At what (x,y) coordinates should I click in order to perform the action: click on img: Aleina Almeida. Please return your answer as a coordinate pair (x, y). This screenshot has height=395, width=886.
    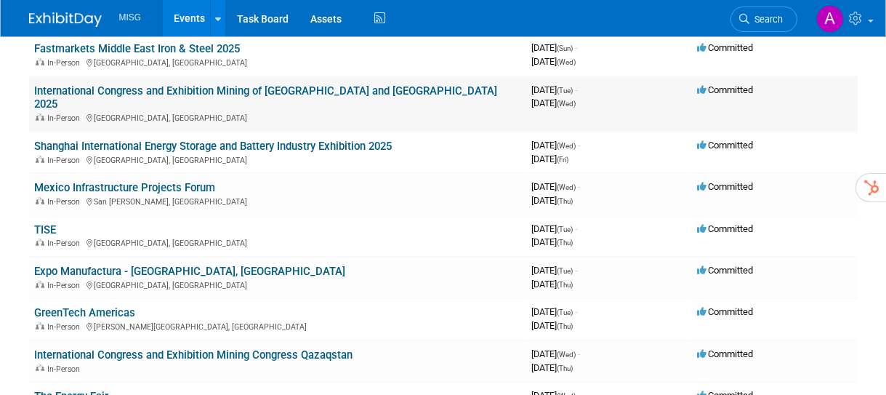
    Looking at the image, I should click on (830, 19).